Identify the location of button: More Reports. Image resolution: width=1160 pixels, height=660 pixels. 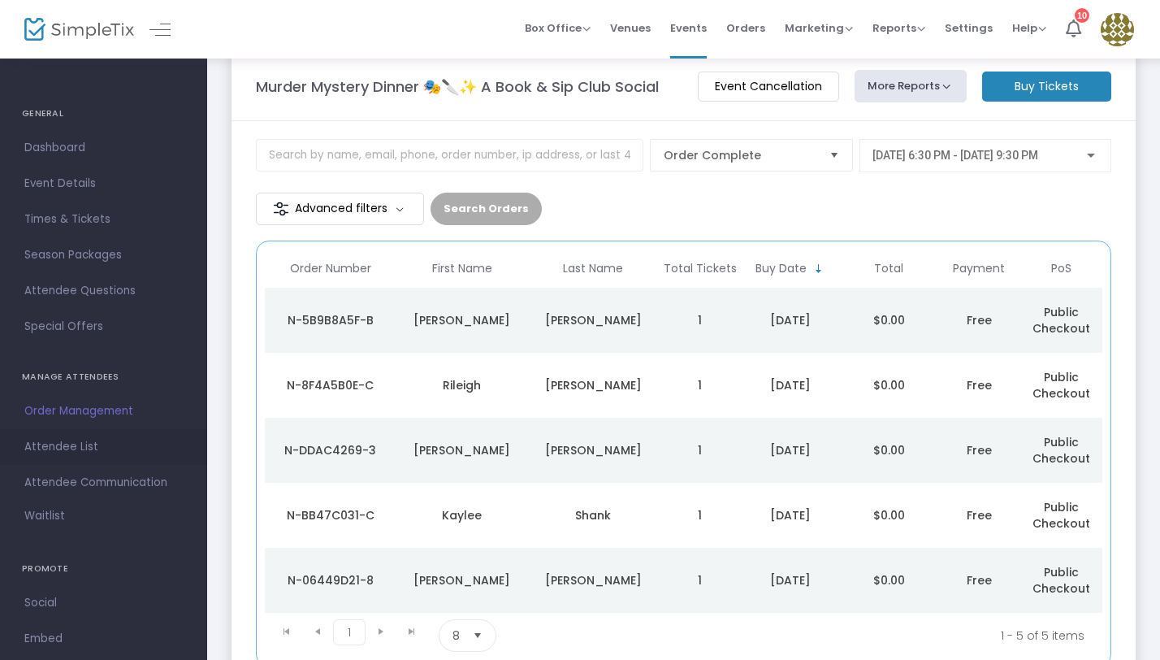
(911, 86).